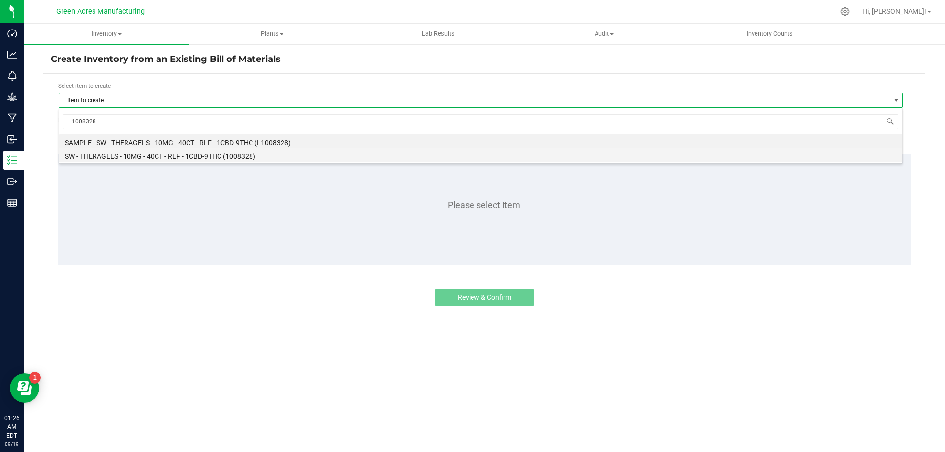 The image size is (945, 452). What do you see at coordinates (84, 86) in the screenshot?
I see `span: Select item to create` at bounding box center [84, 86].